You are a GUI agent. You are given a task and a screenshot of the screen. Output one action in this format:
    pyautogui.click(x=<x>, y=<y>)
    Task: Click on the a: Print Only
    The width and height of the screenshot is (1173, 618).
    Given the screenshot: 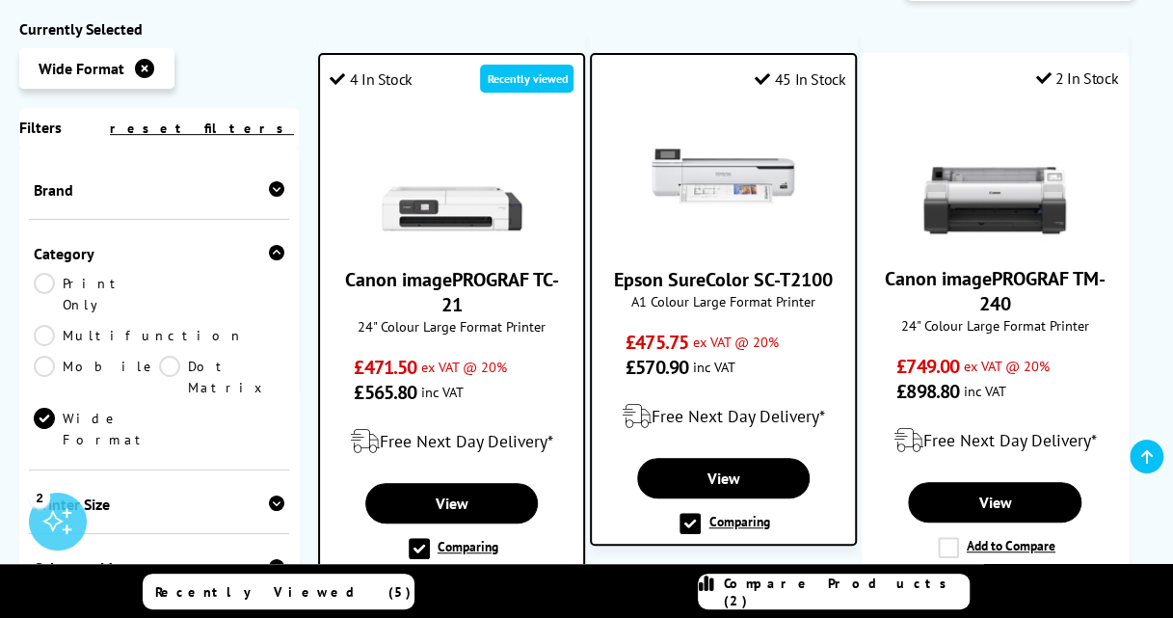 What is the action you would take?
    pyautogui.click(x=96, y=294)
    